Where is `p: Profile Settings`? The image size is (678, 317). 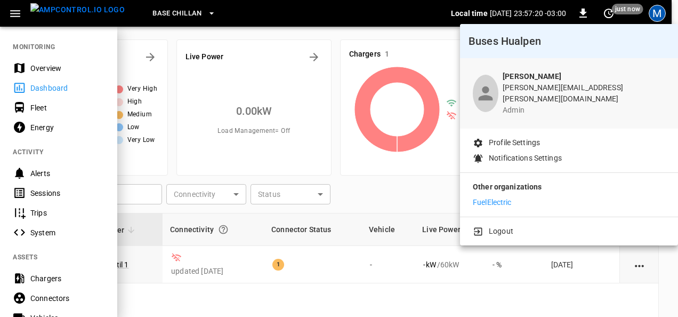
p: Profile Settings is located at coordinates (514, 142).